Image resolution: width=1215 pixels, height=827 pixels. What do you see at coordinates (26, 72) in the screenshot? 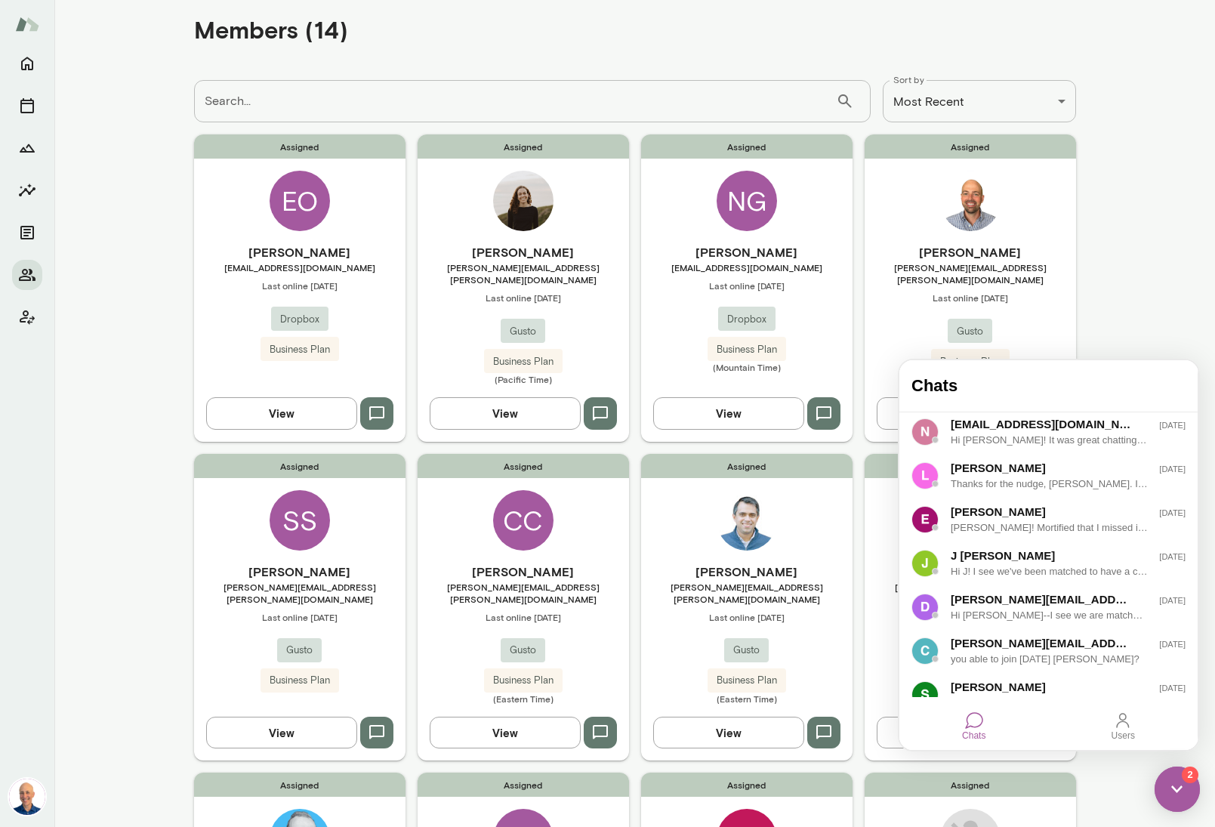
I see `img: data:image/png;base64,iVBORw0KGgoAAAANSUhEUgAAAMgAAADICAYAAACtWK6eAAAAAXNSR0IArs4c6QAAC0lJREFUeF7...` at bounding box center [26, 72].